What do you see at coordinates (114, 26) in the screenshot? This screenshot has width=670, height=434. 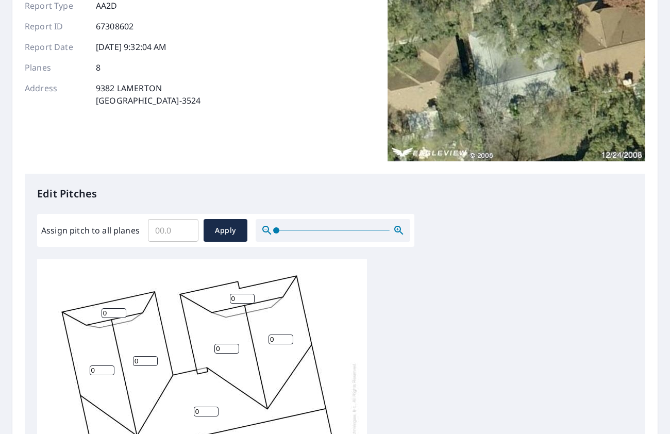 I see `p: 67308602` at bounding box center [114, 26].